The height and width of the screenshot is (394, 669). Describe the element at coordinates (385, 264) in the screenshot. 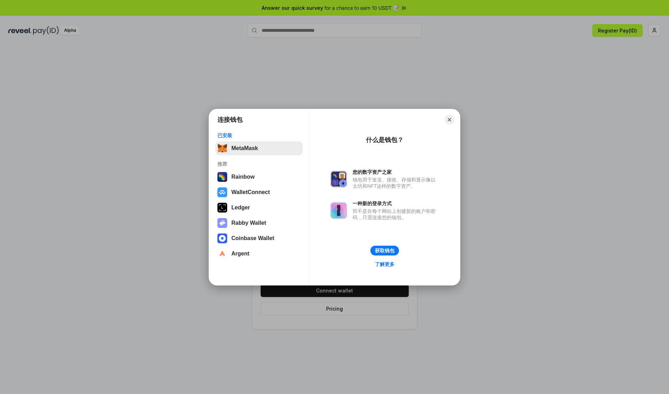

I see `a: 了解更多` at that location.